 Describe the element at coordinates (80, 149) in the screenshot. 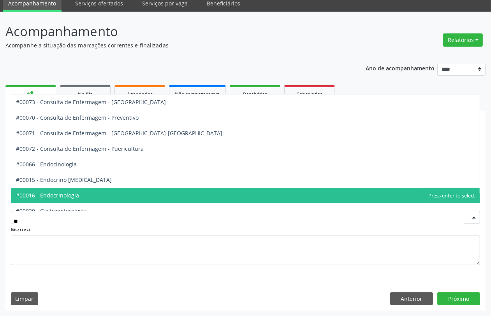

I see `span: #00072 - Consulta de Enfermagem - Puericultura` at that location.